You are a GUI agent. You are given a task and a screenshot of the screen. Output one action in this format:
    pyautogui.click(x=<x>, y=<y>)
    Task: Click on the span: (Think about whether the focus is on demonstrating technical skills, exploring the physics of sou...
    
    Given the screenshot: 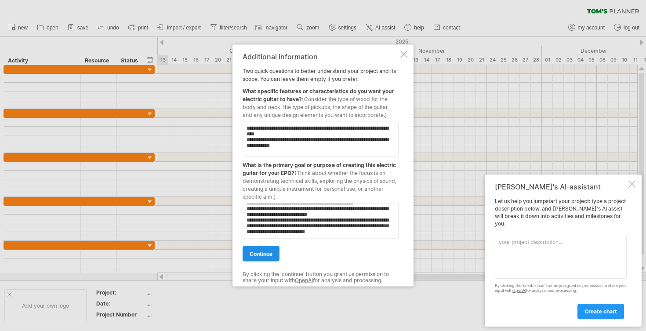 What is the action you would take?
    pyautogui.click(x=320, y=184)
    